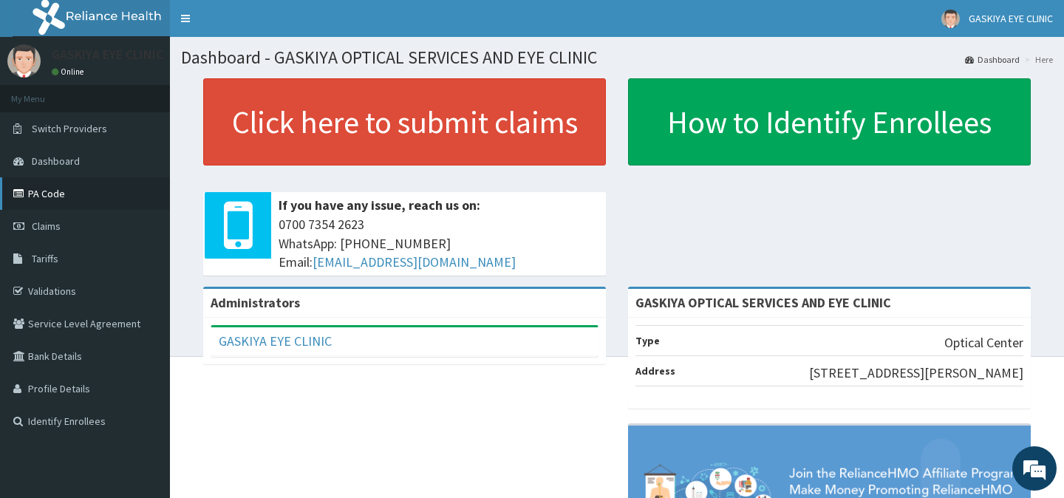  Describe the element at coordinates (1011, 18) in the screenshot. I see `span: GASKIYA EYE CLINIC` at that location.